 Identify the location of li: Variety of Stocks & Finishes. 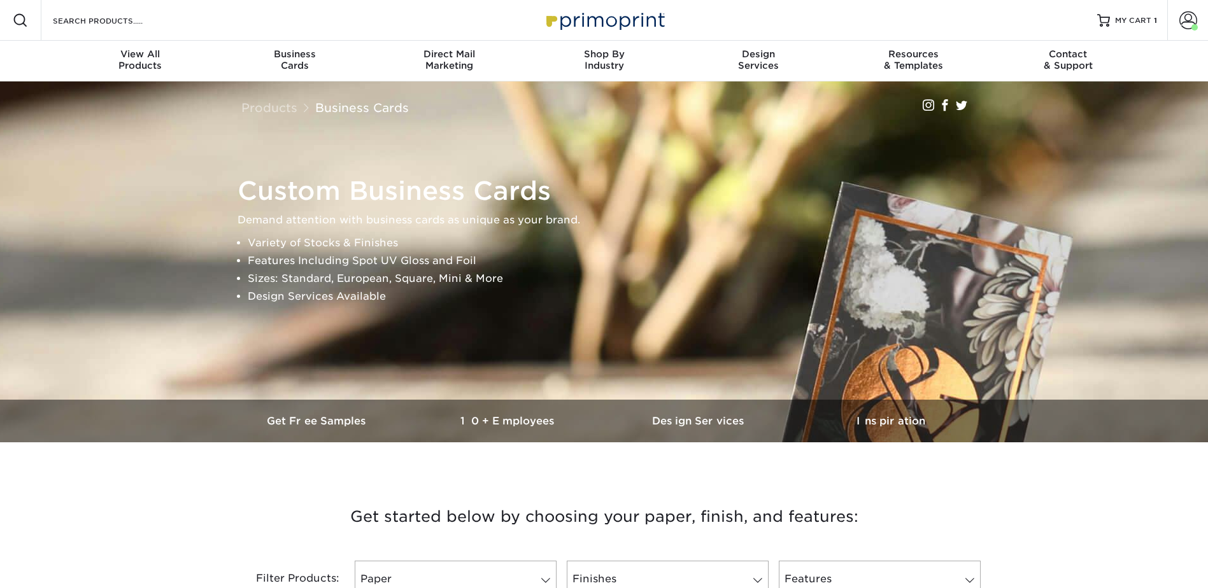
(615, 243).